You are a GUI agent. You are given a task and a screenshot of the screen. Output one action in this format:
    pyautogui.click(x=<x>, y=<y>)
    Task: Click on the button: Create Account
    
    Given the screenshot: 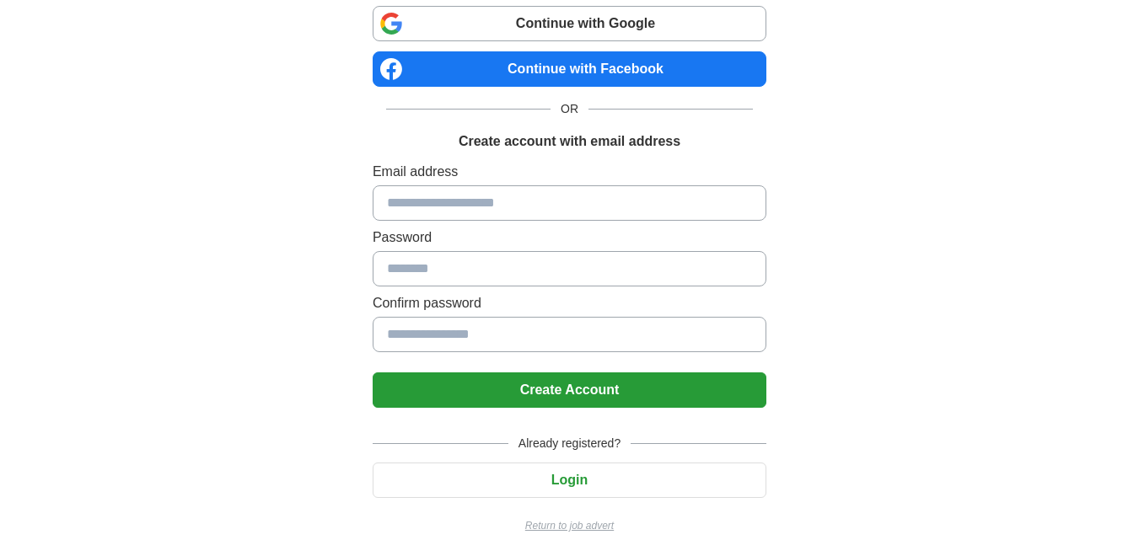 What is the action you would take?
    pyautogui.click(x=569, y=390)
    